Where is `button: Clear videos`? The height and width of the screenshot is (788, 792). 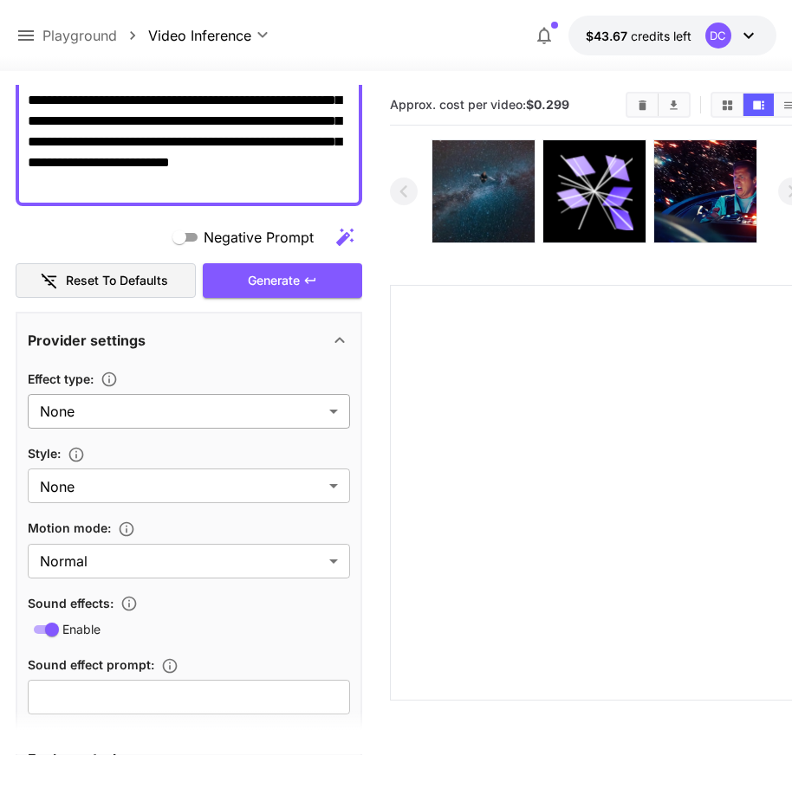 button: Clear videos is located at coordinates (642, 105).